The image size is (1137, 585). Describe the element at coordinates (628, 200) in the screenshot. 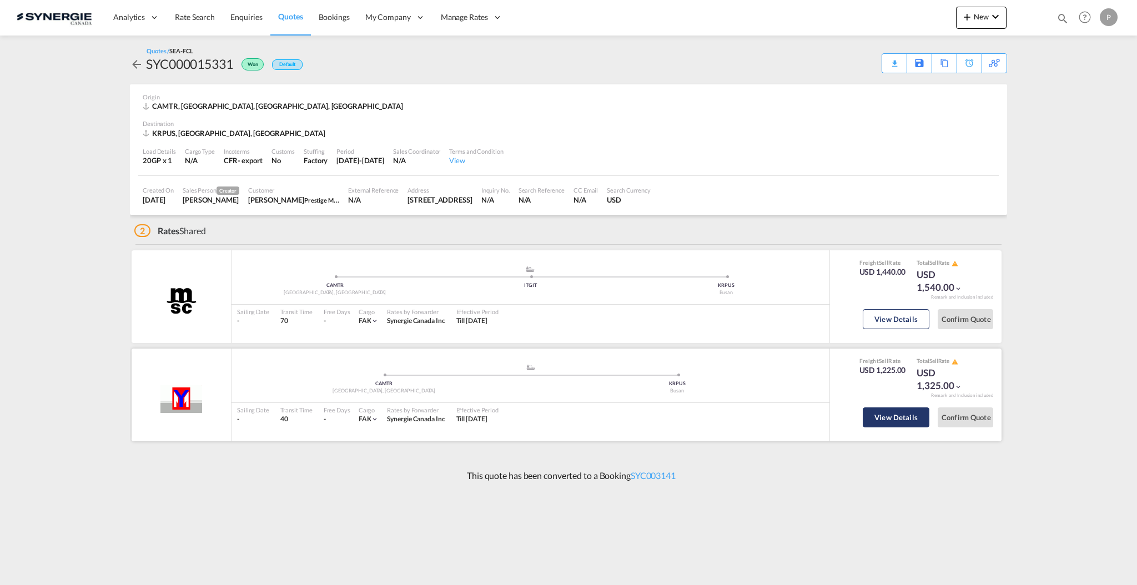

I see `div: USD` at that location.